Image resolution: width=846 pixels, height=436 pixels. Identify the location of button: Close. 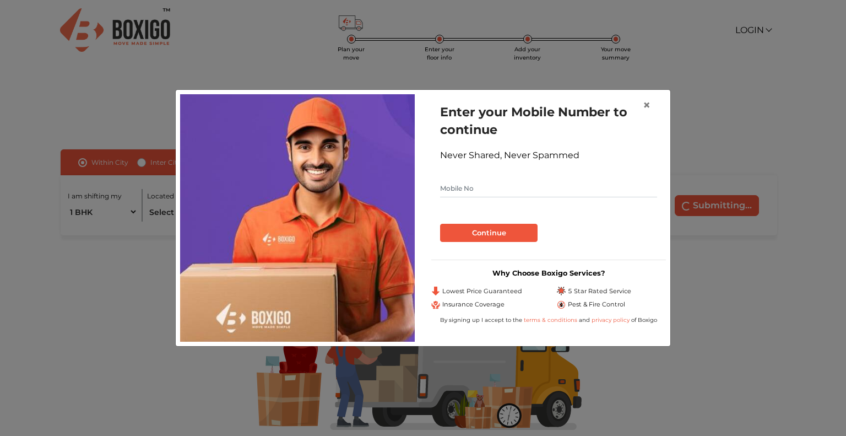
(647, 105).